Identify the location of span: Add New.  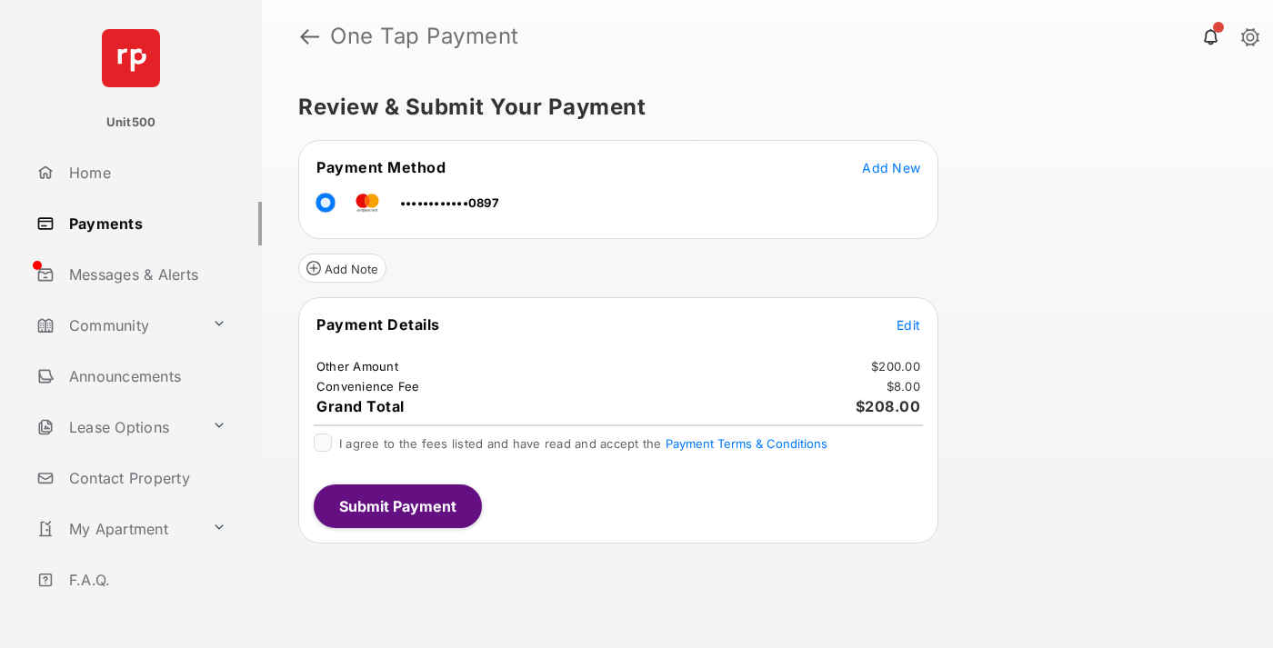
(891, 167).